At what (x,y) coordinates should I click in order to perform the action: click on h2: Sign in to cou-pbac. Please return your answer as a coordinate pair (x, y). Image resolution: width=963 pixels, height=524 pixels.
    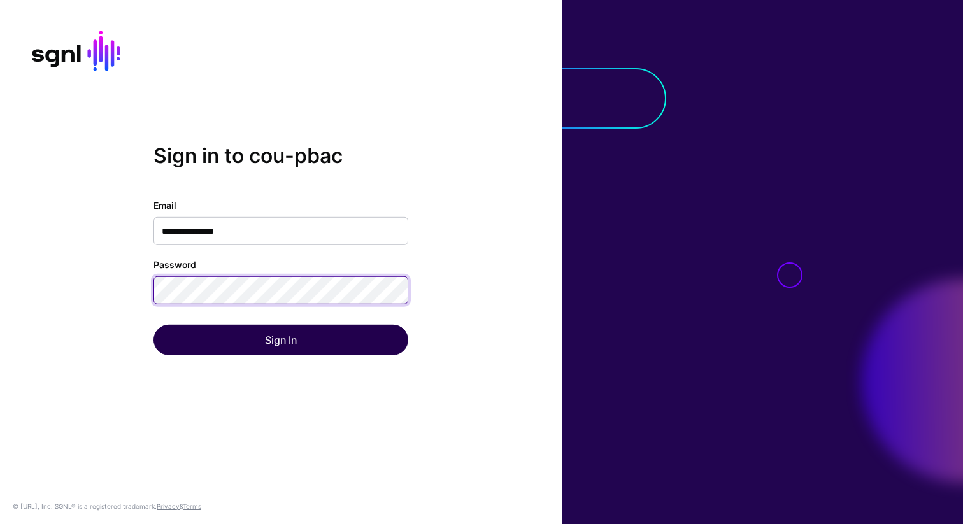
    Looking at the image, I should click on (281, 155).